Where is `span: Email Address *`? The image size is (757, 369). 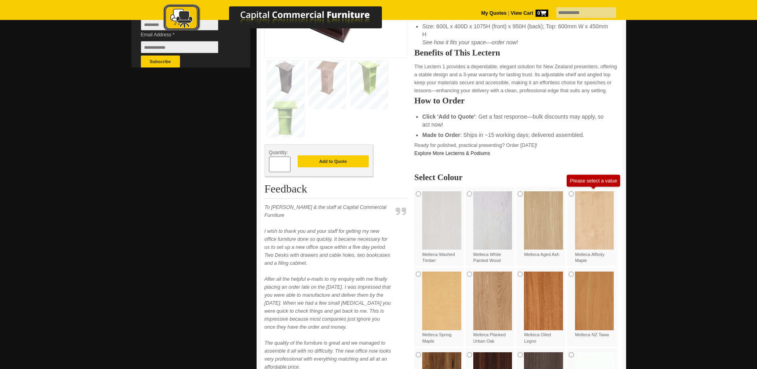 span: Email Address * is located at coordinates (185, 35).